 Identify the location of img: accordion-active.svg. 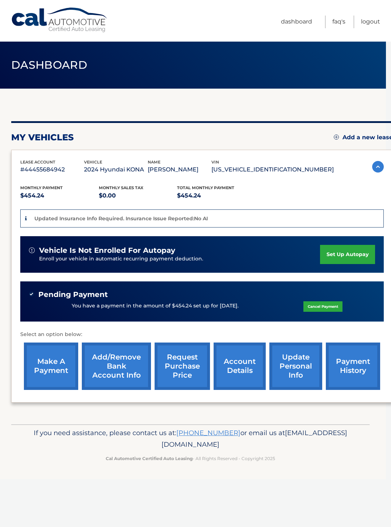
(378, 167).